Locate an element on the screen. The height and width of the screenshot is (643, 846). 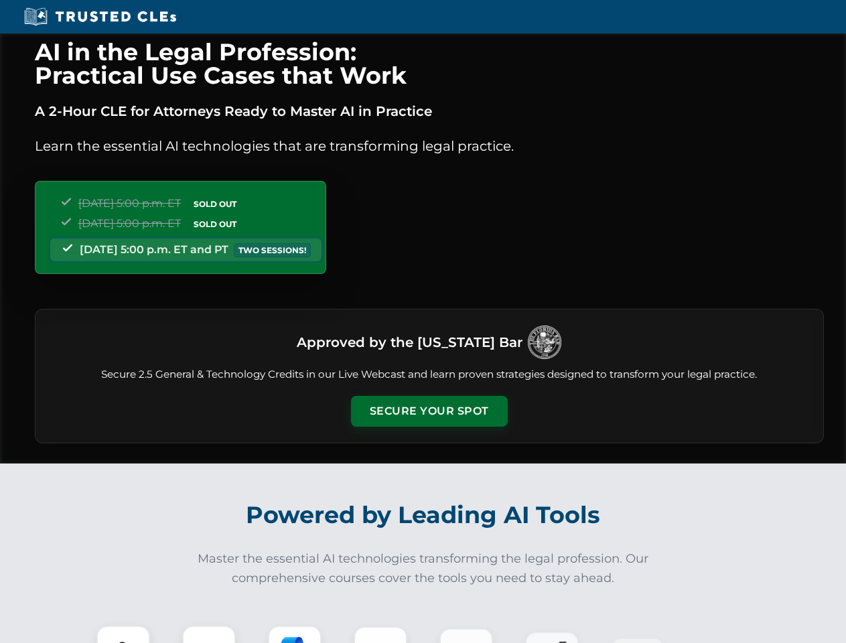
img: Logo is located at coordinates (545, 342).